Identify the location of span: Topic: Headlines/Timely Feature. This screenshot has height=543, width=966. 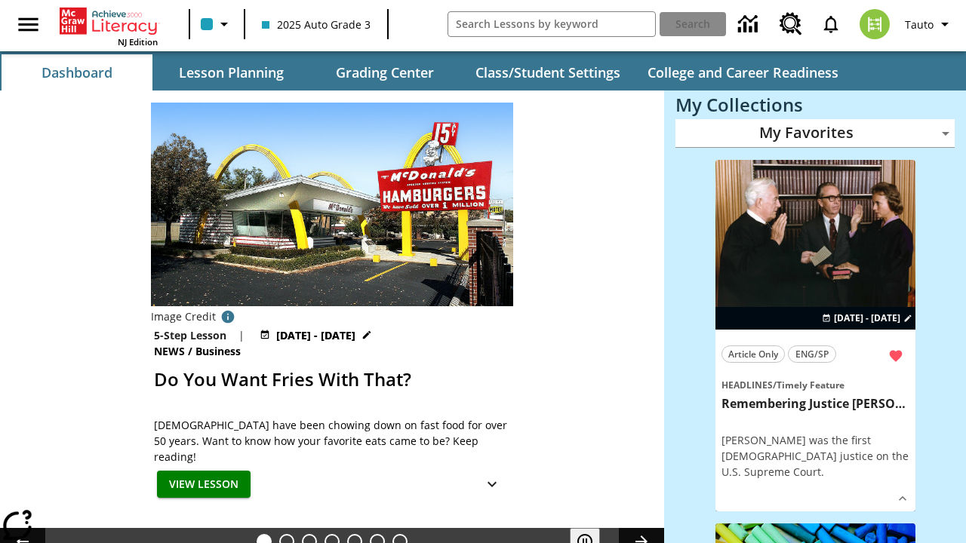
(815, 385).